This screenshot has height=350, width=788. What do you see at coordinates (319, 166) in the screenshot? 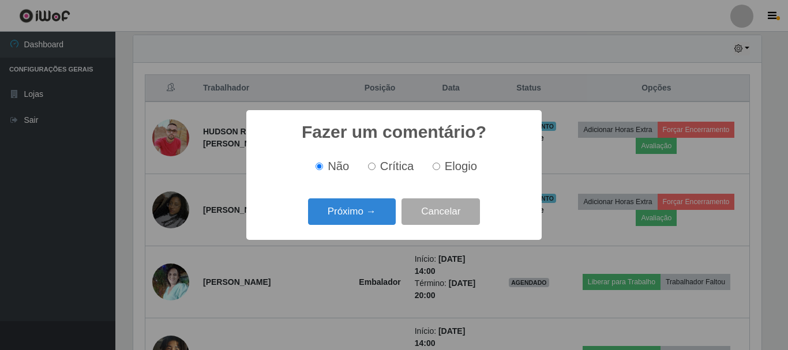
I see `input: Não` at bounding box center [319, 166].